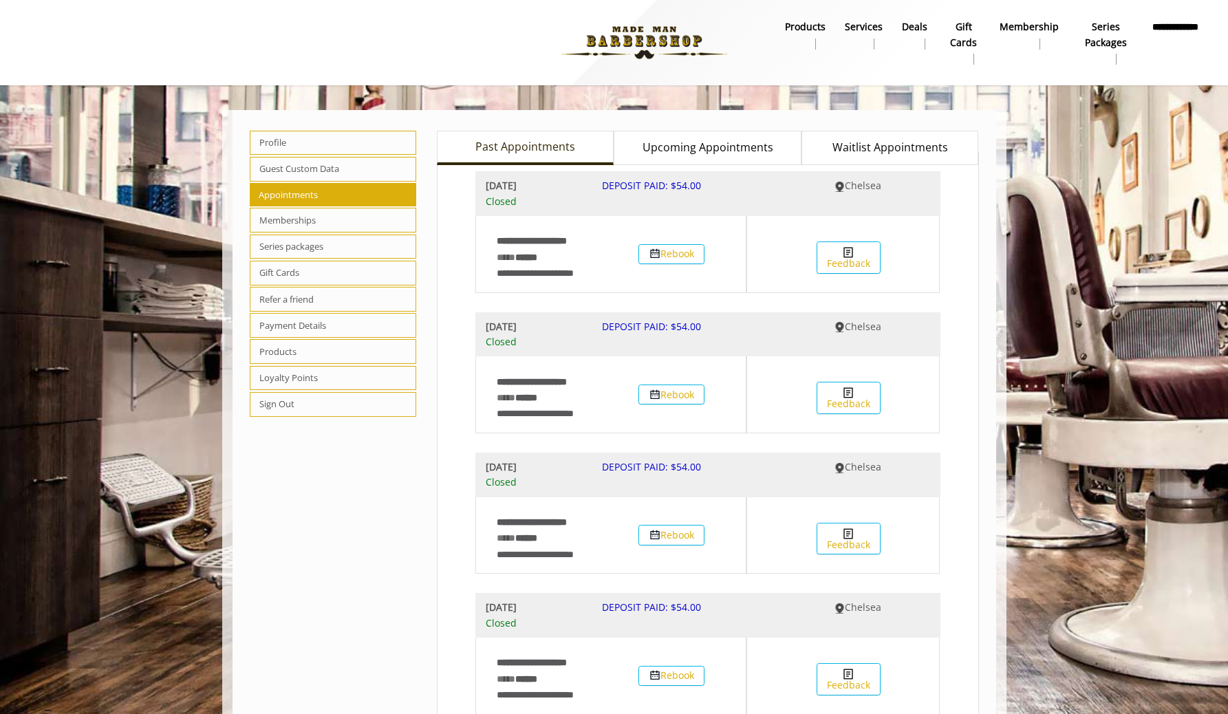  What do you see at coordinates (333, 404) in the screenshot?
I see `span: Sign Out` at bounding box center [333, 404].